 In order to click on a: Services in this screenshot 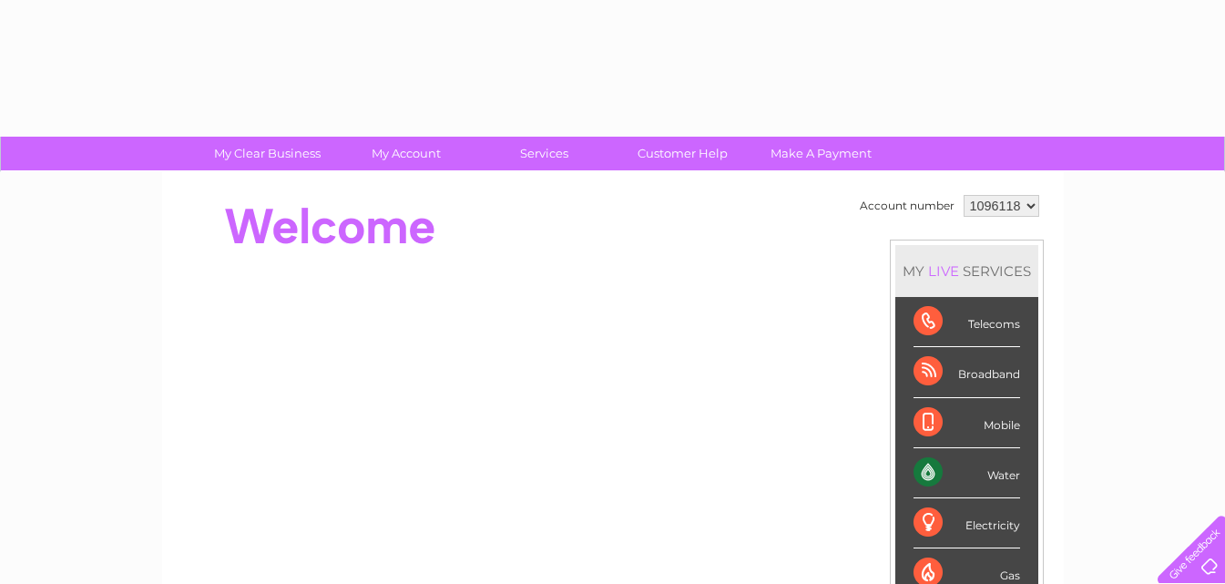, I will do `click(544, 153)`.